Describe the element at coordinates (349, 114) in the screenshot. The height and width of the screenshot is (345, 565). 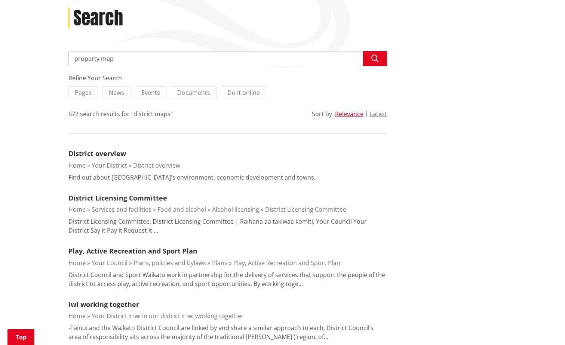
I see `button: Relevance` at that location.